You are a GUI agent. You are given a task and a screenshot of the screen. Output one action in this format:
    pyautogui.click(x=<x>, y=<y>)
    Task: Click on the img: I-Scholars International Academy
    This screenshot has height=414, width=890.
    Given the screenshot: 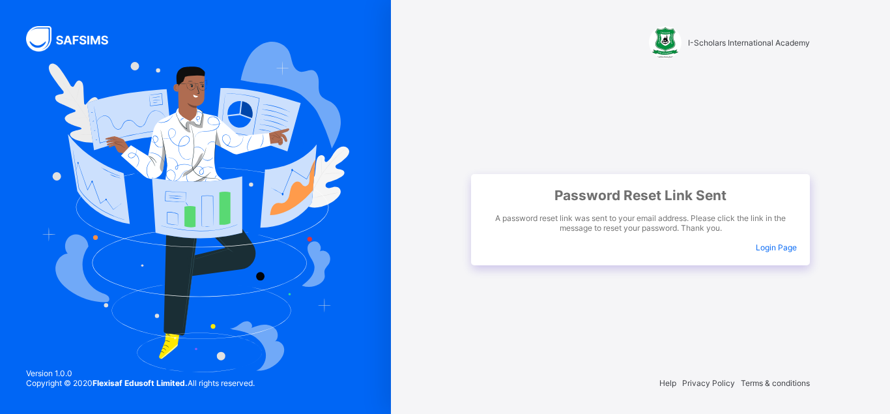 What is the action you would take?
    pyautogui.click(x=666, y=42)
    